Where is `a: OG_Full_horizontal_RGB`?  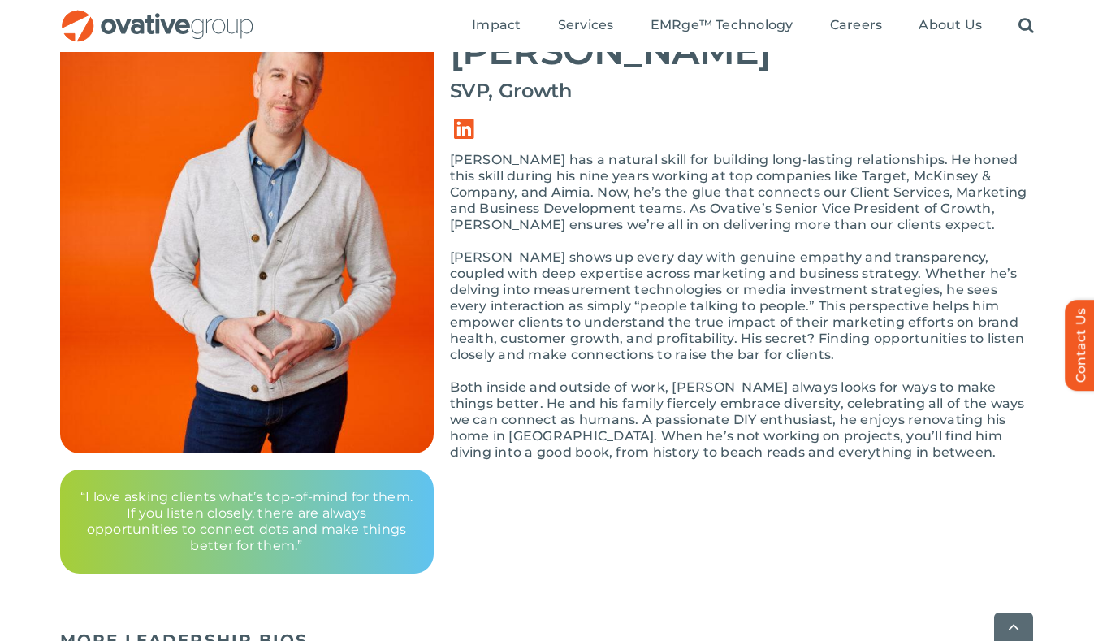
a: OG_Full_horizontal_RGB is located at coordinates (157, 15).